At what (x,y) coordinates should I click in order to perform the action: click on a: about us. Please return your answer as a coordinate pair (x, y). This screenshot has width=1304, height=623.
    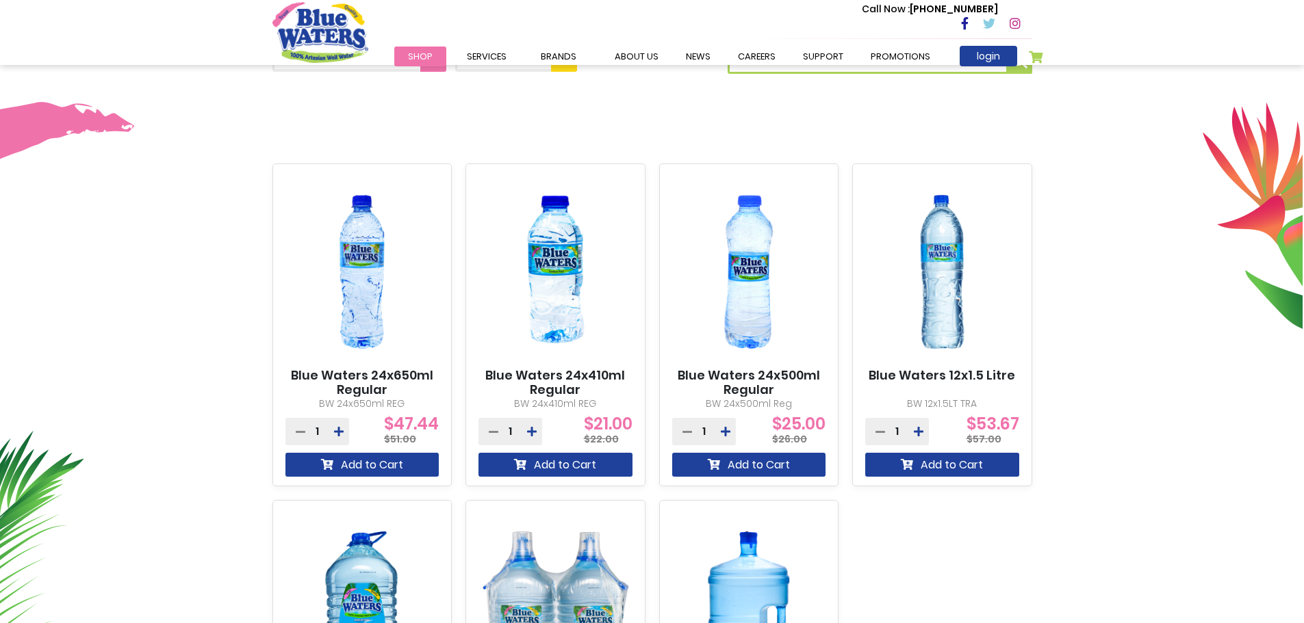
    Looking at the image, I should click on (637, 56).